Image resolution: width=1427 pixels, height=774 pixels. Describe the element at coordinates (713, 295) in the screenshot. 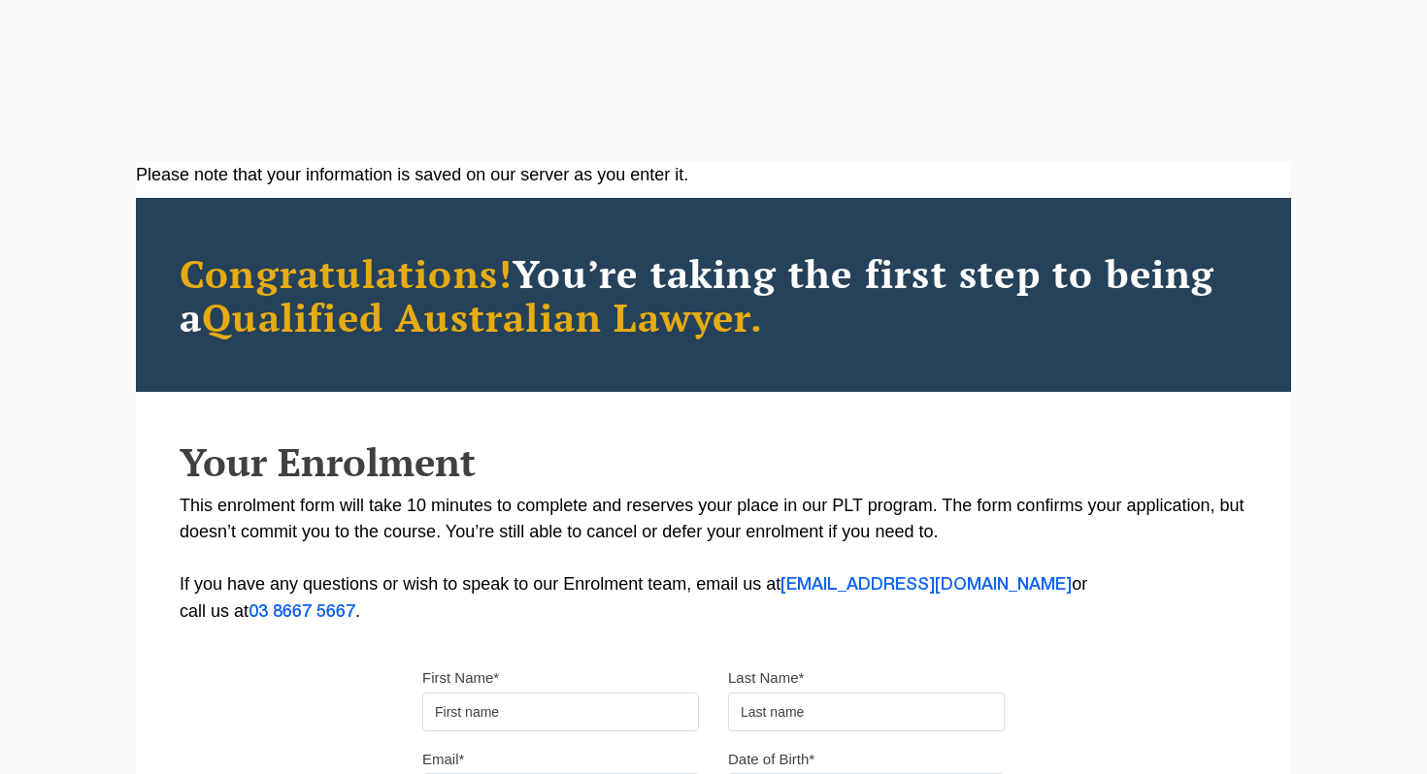

I see `h2: You’re taking the first step to being a` at that location.